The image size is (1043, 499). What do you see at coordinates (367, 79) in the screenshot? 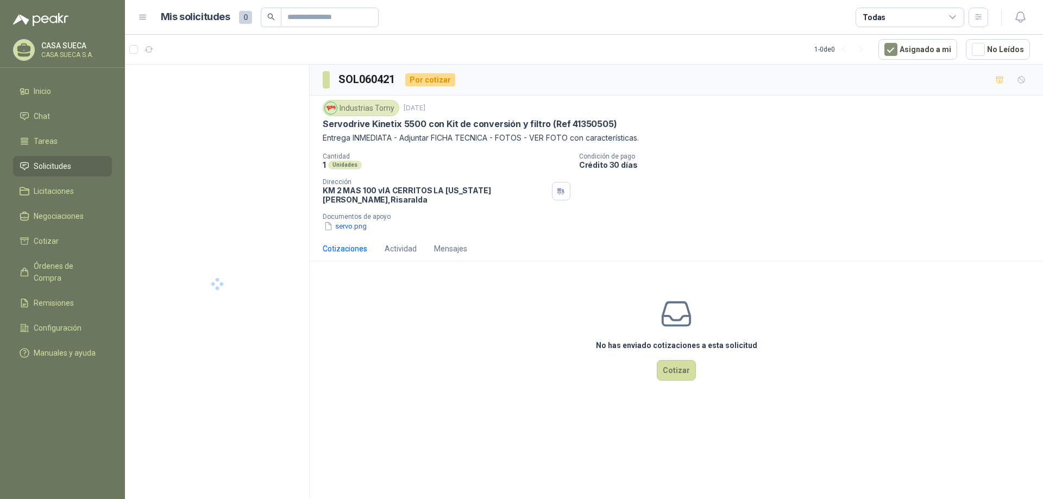
I see `h3: SOL060421` at bounding box center [367, 79].